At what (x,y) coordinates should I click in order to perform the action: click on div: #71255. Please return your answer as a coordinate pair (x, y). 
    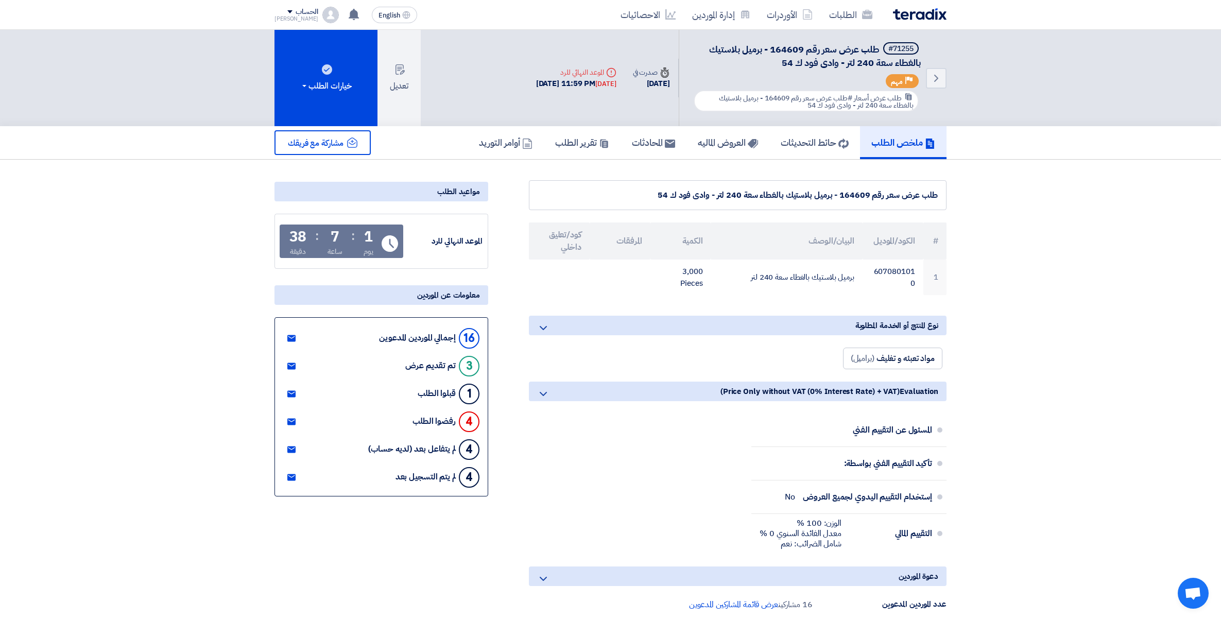
    Looking at the image, I should click on (901, 49).